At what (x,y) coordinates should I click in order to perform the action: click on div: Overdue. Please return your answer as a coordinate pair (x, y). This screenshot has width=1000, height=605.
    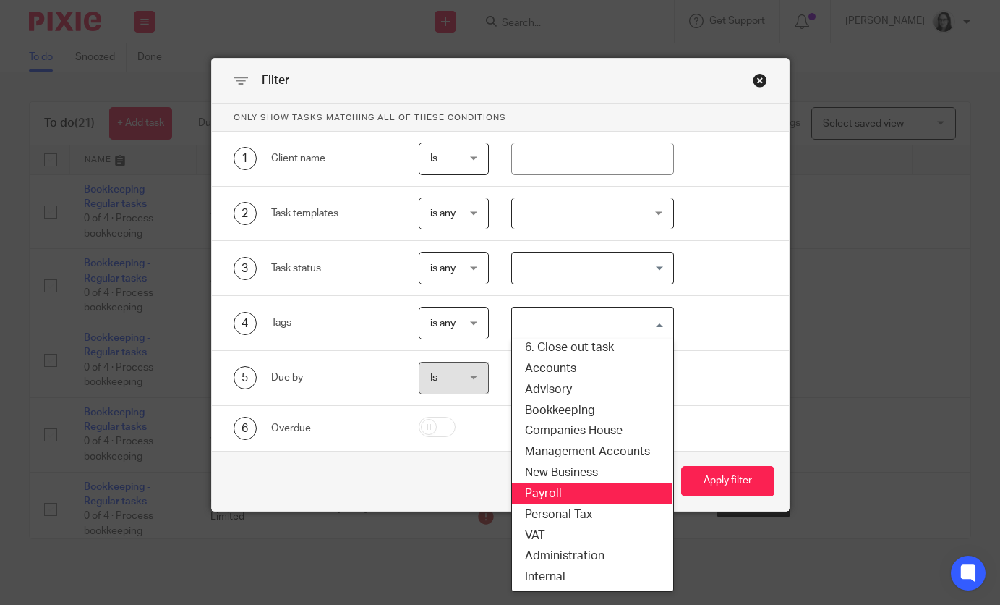
    Looking at the image, I should click on (333, 428).